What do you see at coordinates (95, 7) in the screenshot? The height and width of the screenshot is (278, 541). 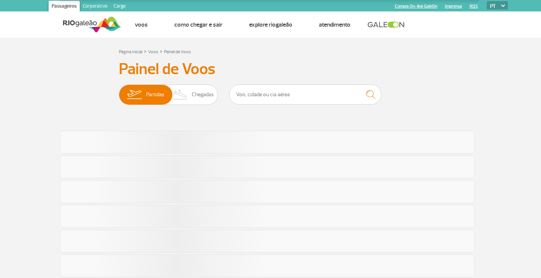 I see `a: Corporativo` at bounding box center [95, 7].